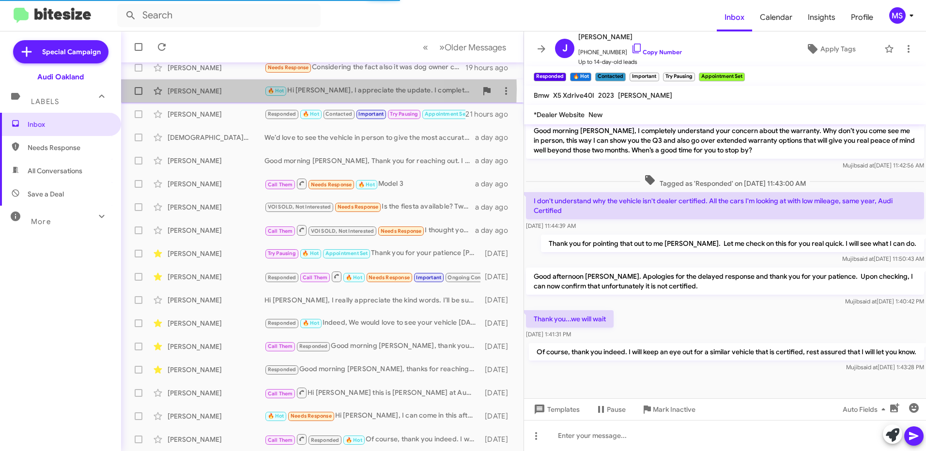  I want to click on span: Special Campaign, so click(71, 52).